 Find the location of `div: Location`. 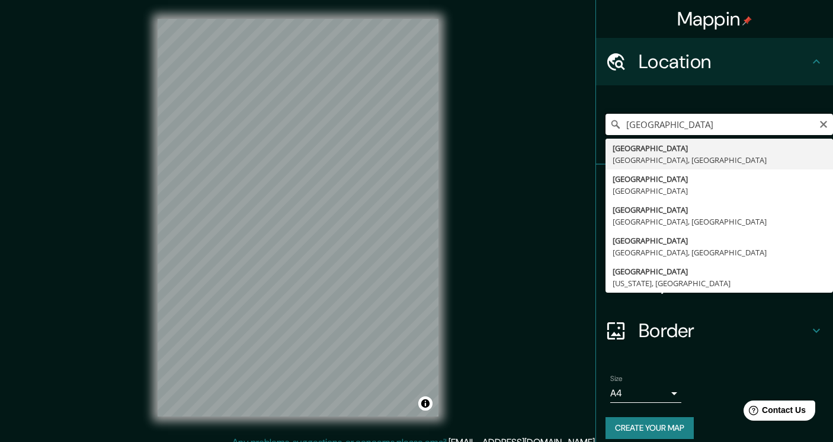

div: Location is located at coordinates (715, 62).